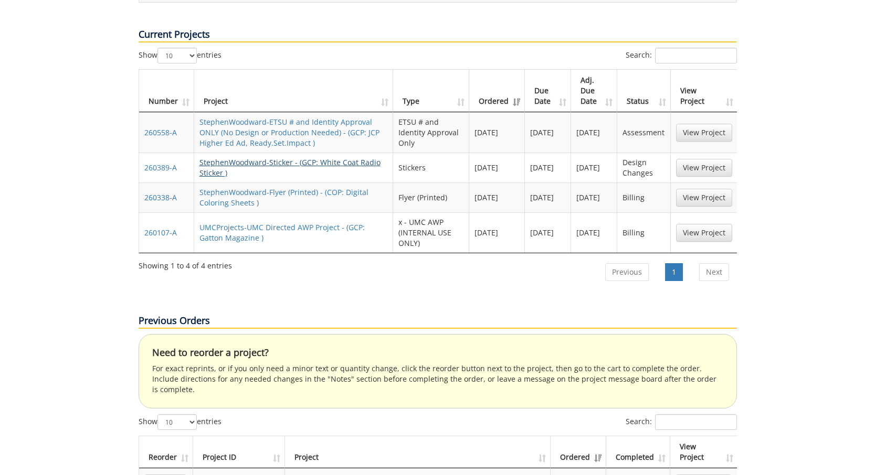 The image size is (875, 475). What do you see at coordinates (431, 232) in the screenshot?
I see `td: x - UMC AWP (INTERNAL USE ONLY)` at bounding box center [431, 232].